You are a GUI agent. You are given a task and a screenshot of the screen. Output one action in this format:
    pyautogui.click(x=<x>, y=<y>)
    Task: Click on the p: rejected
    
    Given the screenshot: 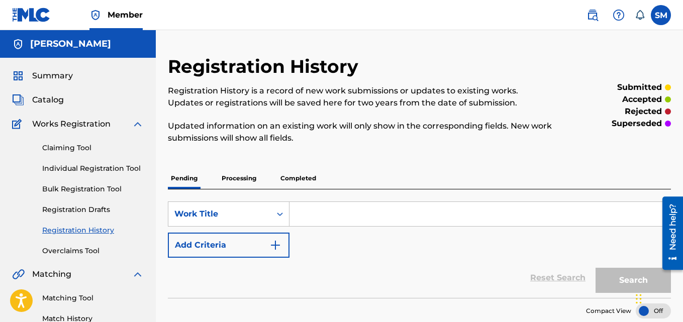 What is the action you would take?
    pyautogui.click(x=643, y=112)
    